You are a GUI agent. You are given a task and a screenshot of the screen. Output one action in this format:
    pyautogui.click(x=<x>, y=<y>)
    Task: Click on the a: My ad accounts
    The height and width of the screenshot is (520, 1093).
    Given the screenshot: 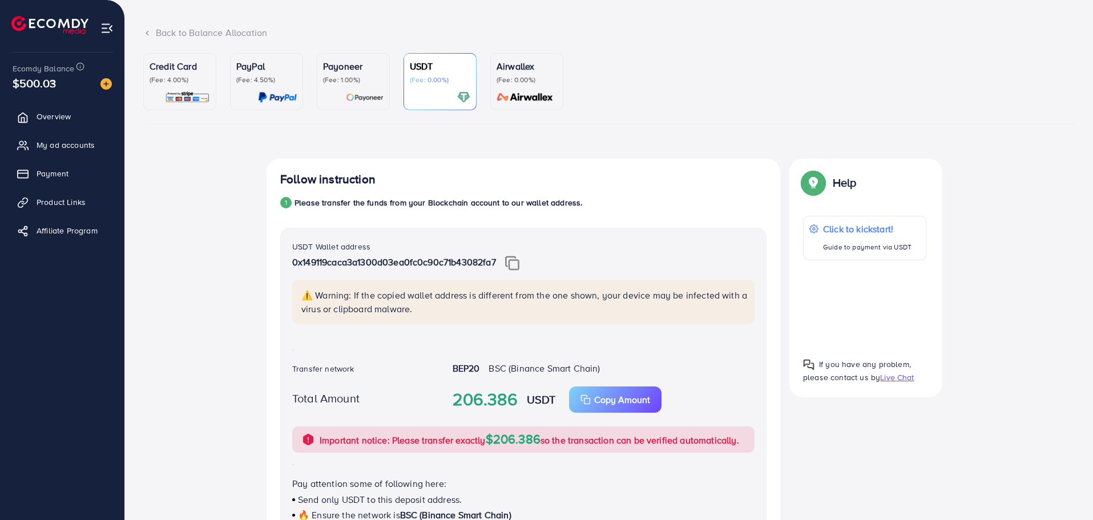 What is the action you would take?
    pyautogui.click(x=62, y=145)
    